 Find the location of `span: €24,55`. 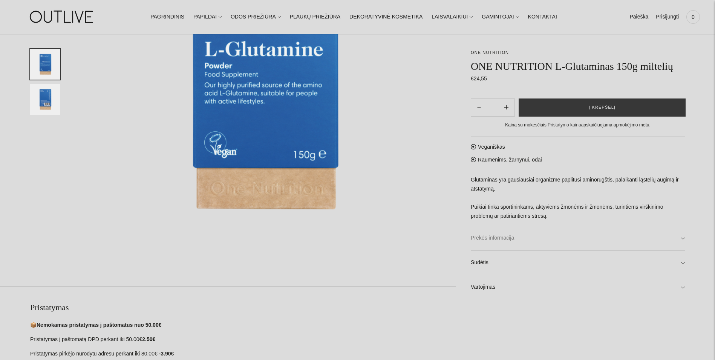

span: €24,55 is located at coordinates (479, 78).